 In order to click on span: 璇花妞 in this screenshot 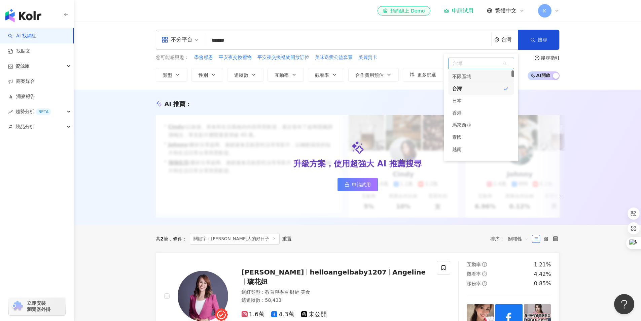, I will do `click(257, 281)`.